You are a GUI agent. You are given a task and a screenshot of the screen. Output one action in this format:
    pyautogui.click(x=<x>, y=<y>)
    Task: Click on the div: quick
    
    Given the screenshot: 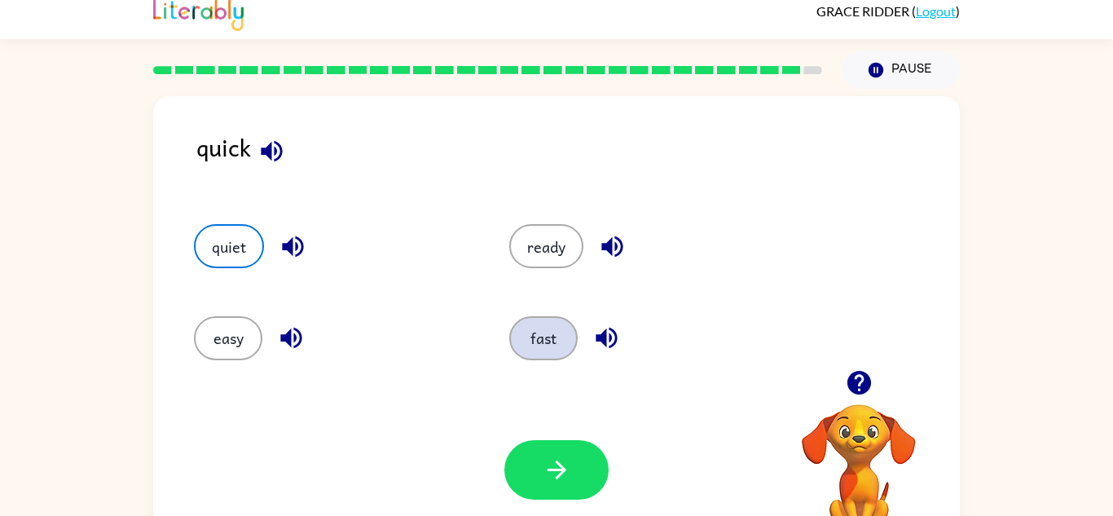 What is the action you would take?
    pyautogui.click(x=577, y=160)
    